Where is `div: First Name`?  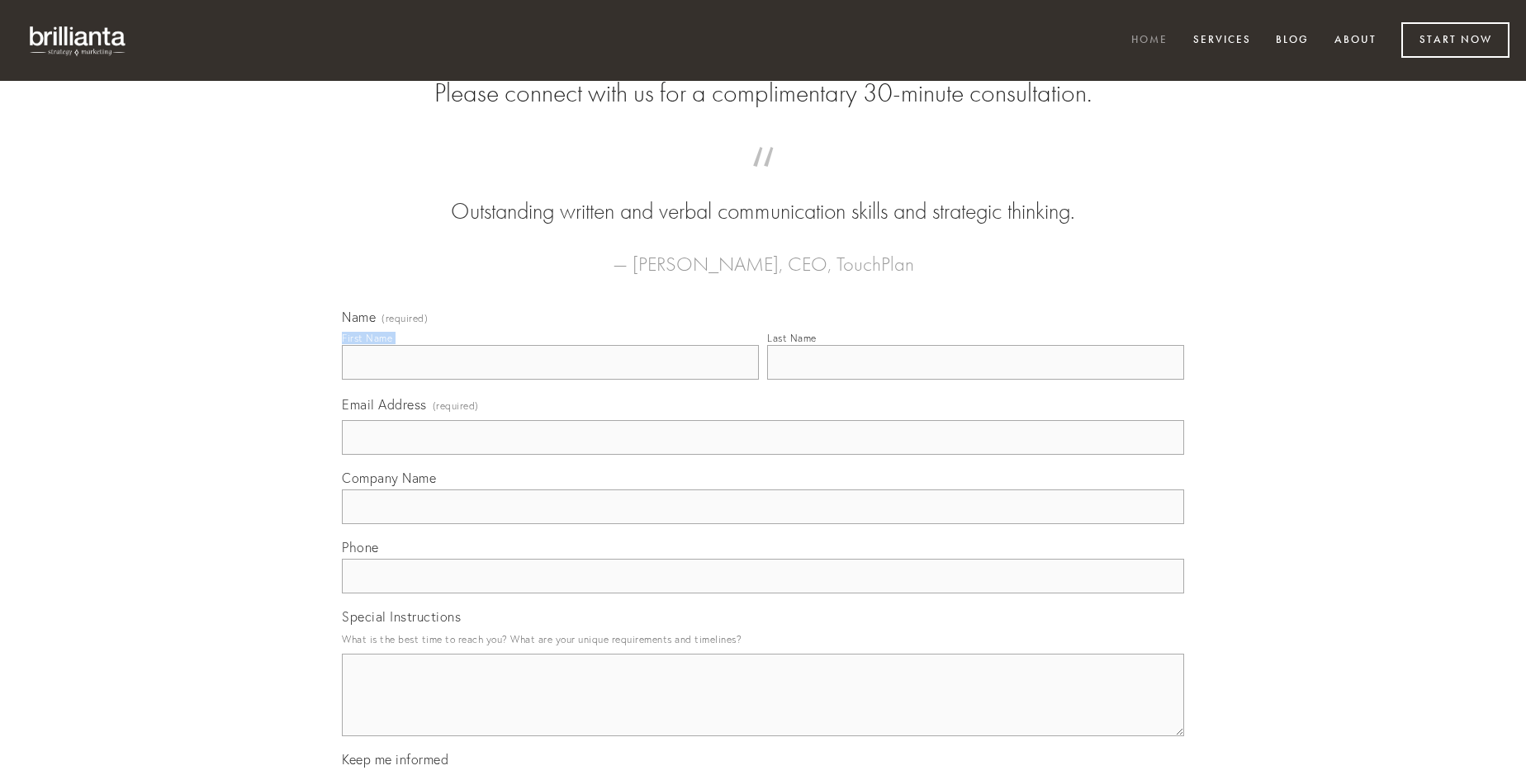 div: First Name is located at coordinates (367, 338).